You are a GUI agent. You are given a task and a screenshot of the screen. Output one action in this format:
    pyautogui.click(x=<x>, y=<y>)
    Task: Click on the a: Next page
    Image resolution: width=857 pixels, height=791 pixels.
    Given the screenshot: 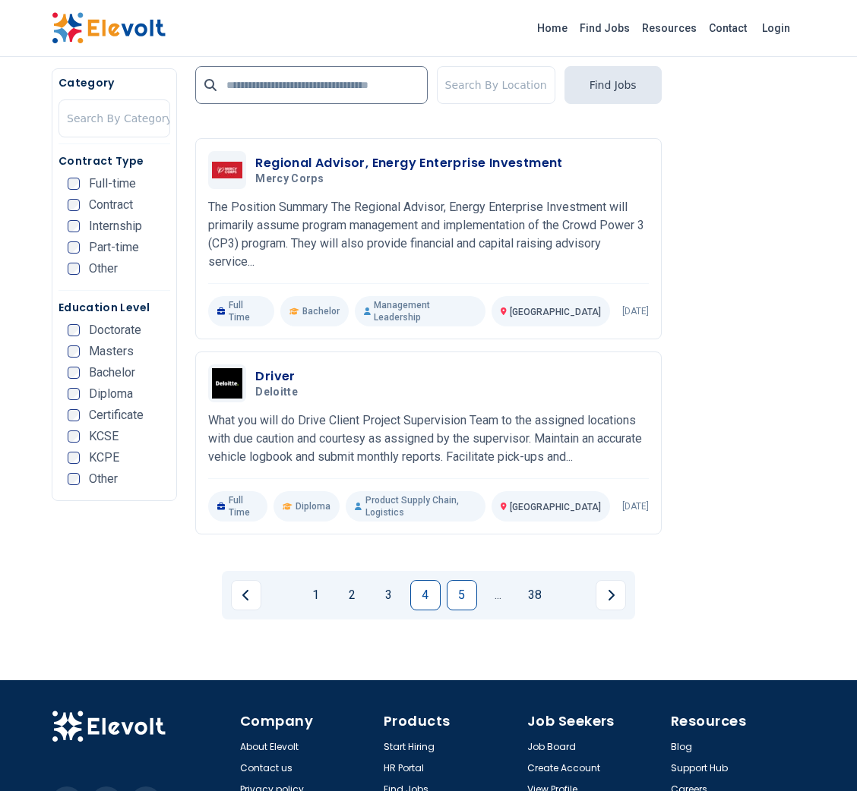 What is the action you would take?
    pyautogui.click(x=611, y=595)
    